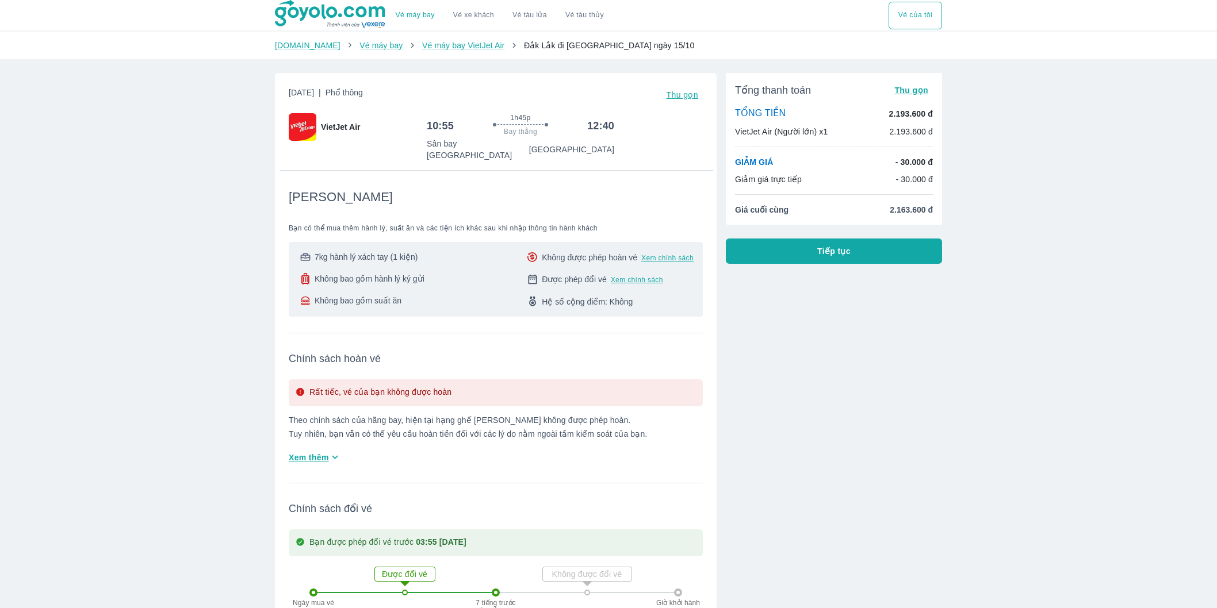 Image resolution: width=1217 pixels, height=608 pixels. I want to click on p: GIẢM GIÁ, so click(754, 162).